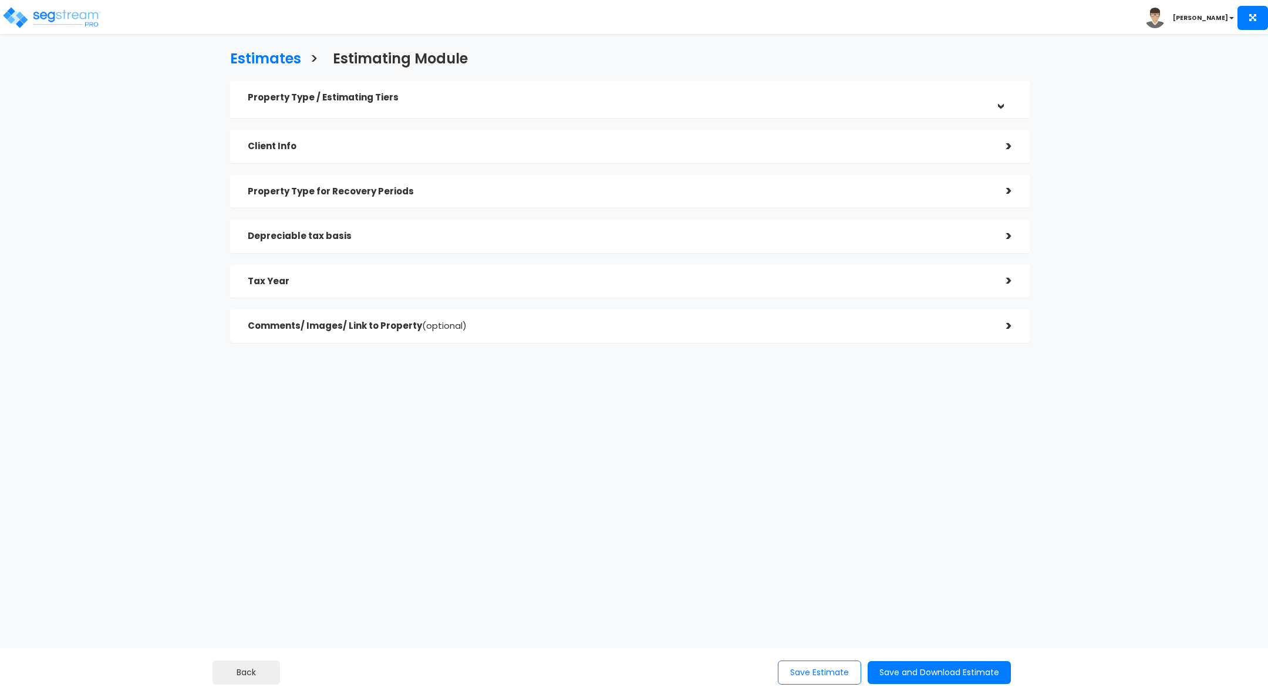  I want to click on img: avatar.png, so click(1155, 18).